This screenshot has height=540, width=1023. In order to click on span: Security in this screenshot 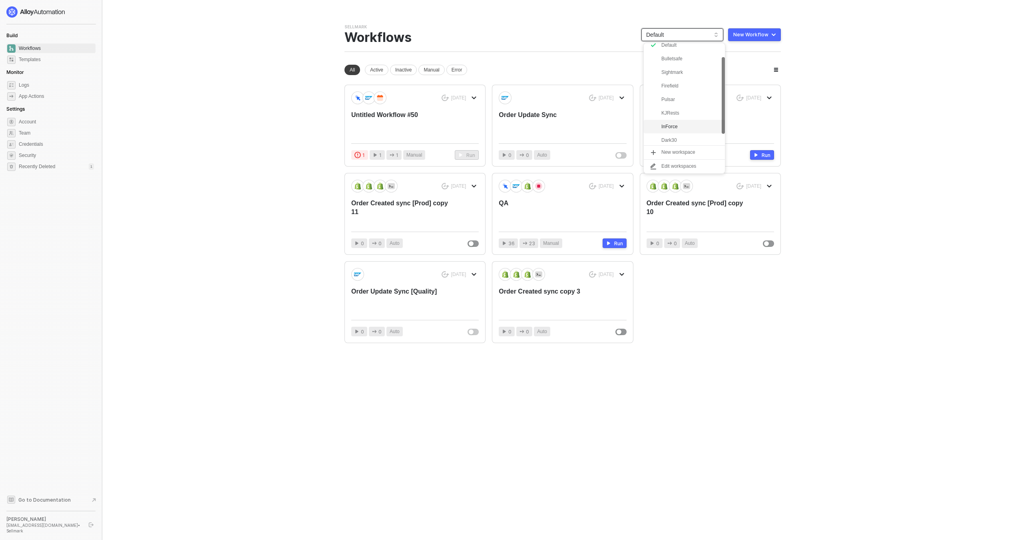, I will do `click(56, 155)`.